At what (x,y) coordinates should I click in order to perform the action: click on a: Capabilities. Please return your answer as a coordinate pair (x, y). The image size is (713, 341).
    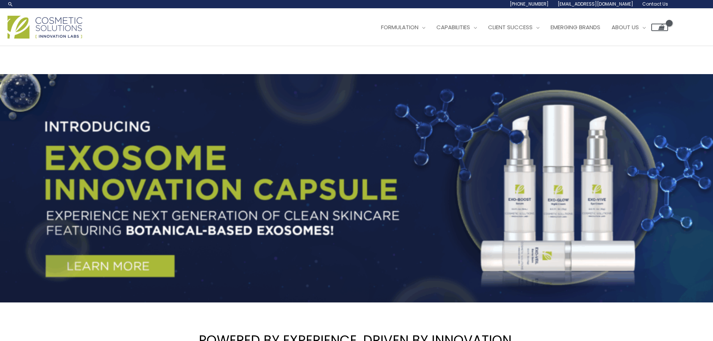
    Looking at the image, I should click on (457, 27).